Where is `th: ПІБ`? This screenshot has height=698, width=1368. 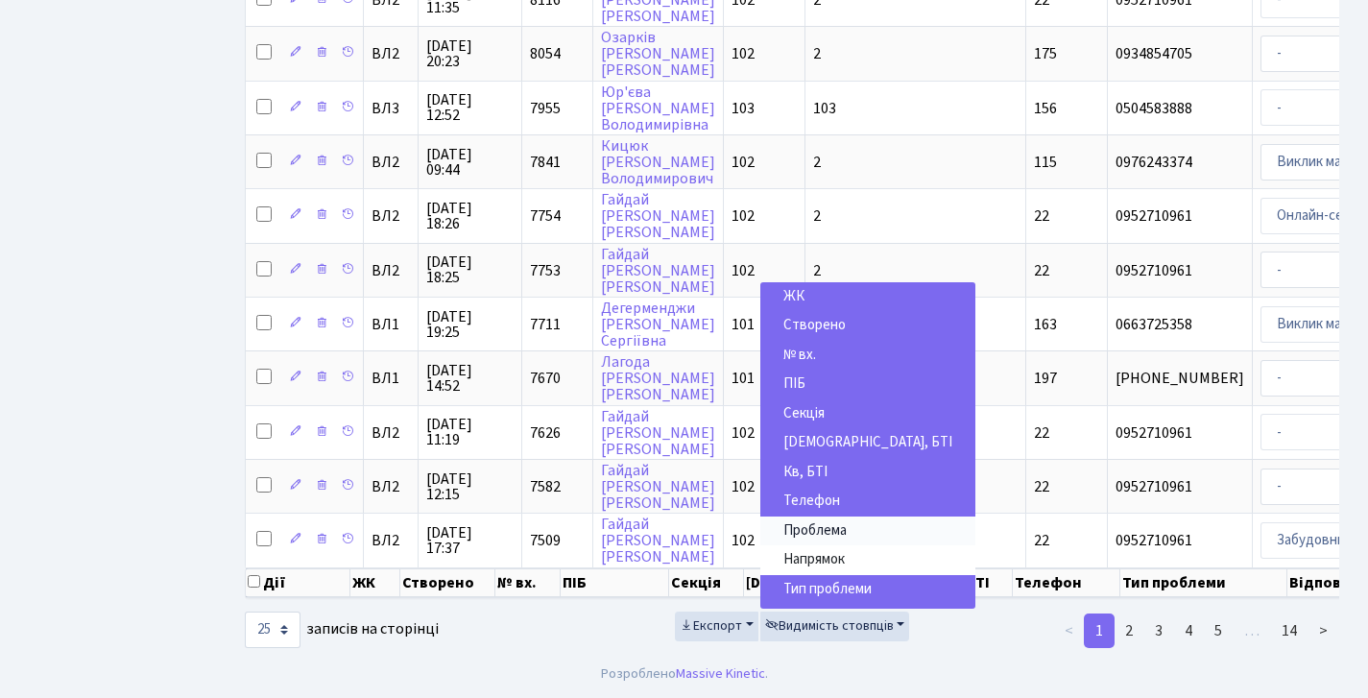
th: ПІБ is located at coordinates (614, 583).